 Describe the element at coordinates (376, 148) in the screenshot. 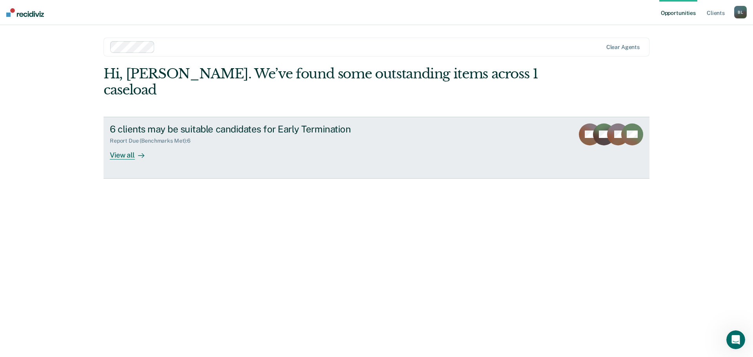

I see `a: 6 clients may be suitable candidates for Early TerminationReport Due (Benchmarks Met):6View all` at that location.